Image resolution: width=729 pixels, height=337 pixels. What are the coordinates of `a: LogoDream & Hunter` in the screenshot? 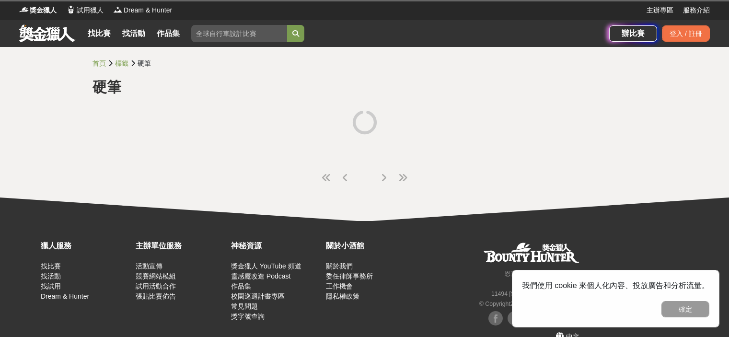 It's located at (142, 10).